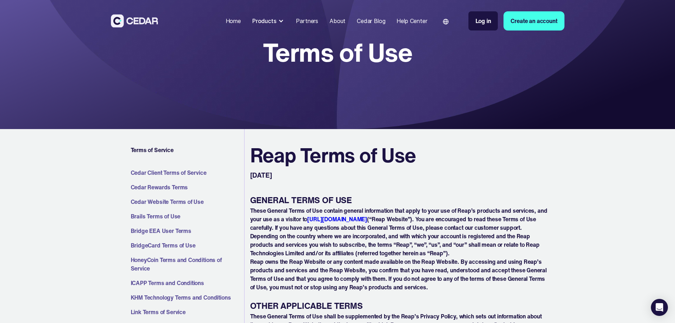 Image resolution: width=675 pixels, height=323 pixels. Describe the element at coordinates (400, 219) in the screenshot. I see `p: These General Terms of Use contain general information that apply to your use of Reap’s products ...` at that location.